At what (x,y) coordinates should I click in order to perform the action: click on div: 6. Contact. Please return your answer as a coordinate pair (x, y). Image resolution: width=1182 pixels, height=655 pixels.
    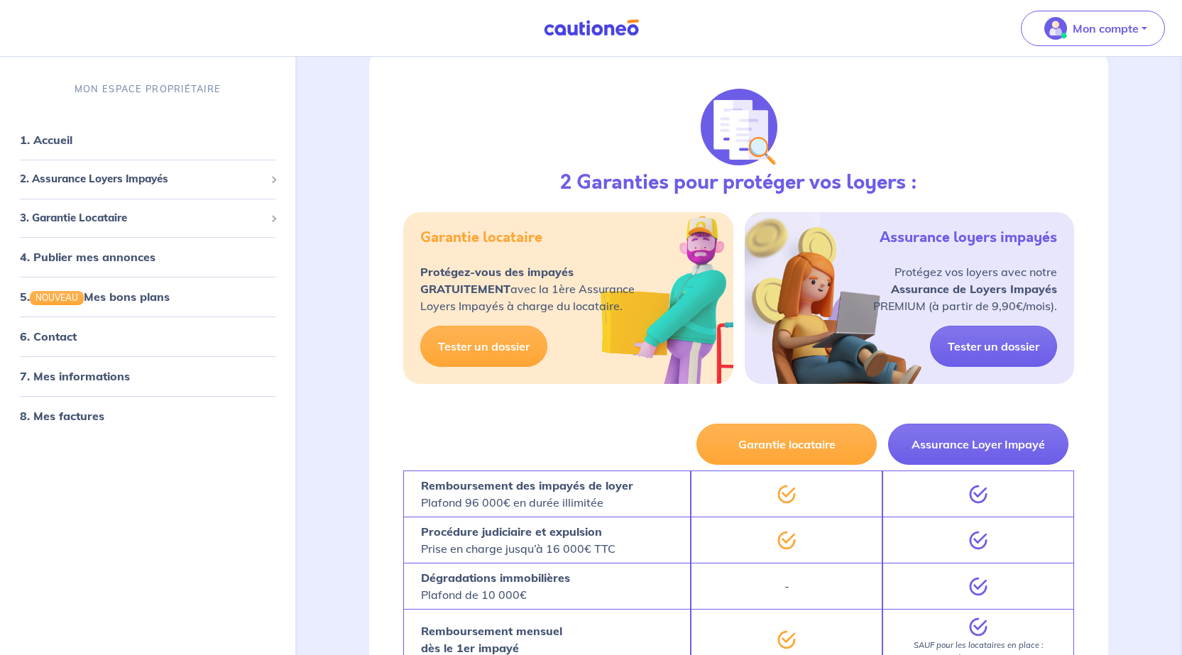
    Looking at the image, I should click on (148, 337).